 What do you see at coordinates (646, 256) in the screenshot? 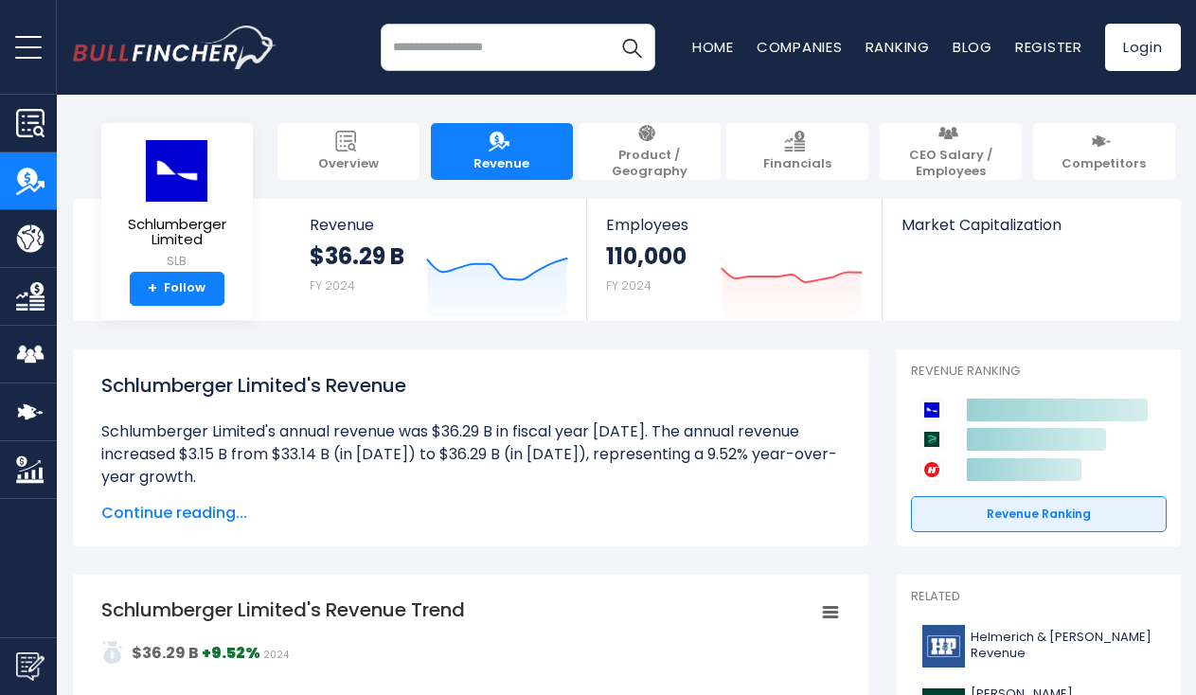
I see `strong: 110,000` at bounding box center [646, 256].